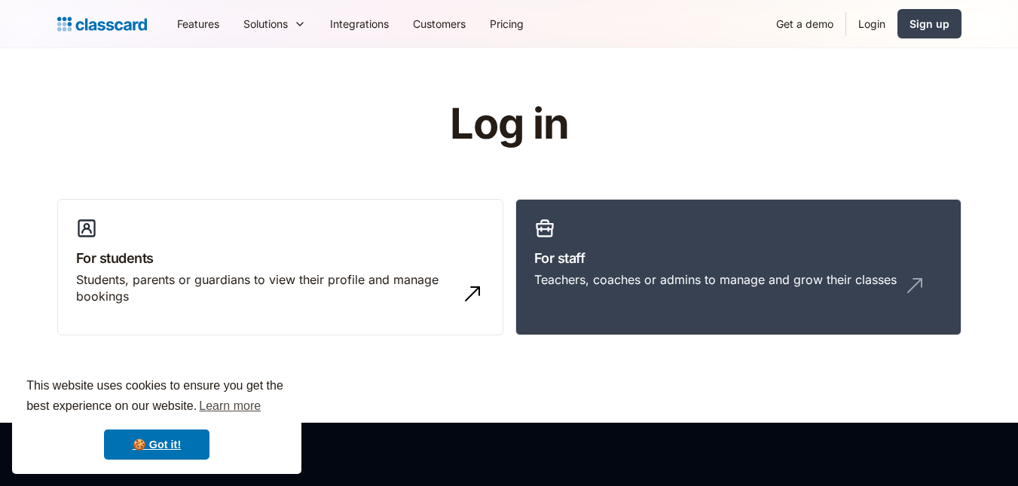  Describe the element at coordinates (738, 267) in the screenshot. I see `a: For staffTeachers, coaches or admins to manage and grow their classes` at that location.